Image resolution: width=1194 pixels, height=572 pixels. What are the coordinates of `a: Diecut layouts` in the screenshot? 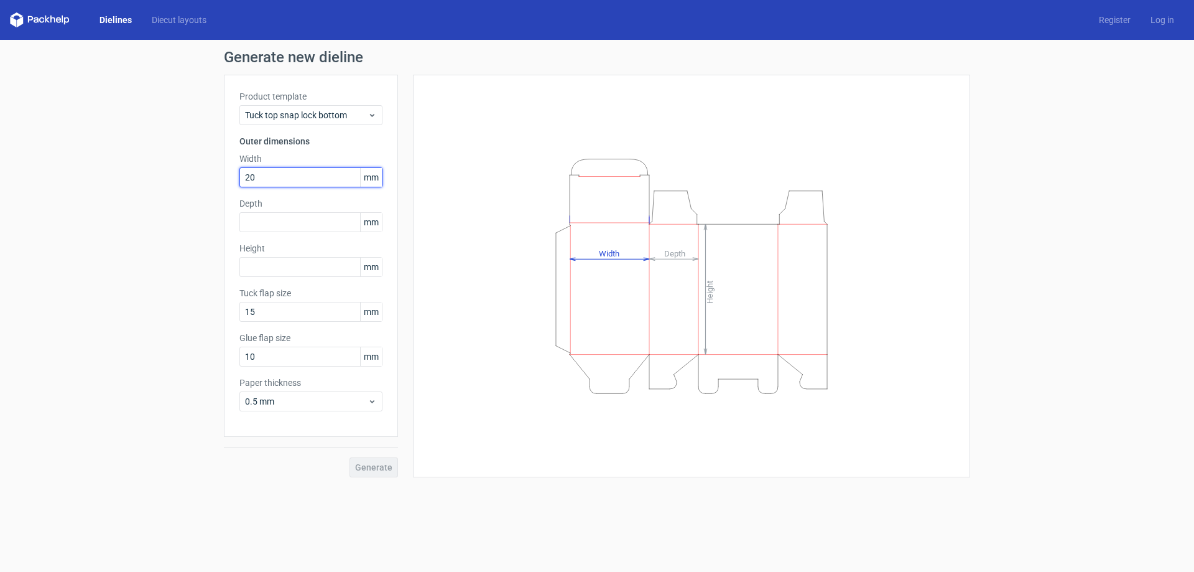 It's located at (179, 20).